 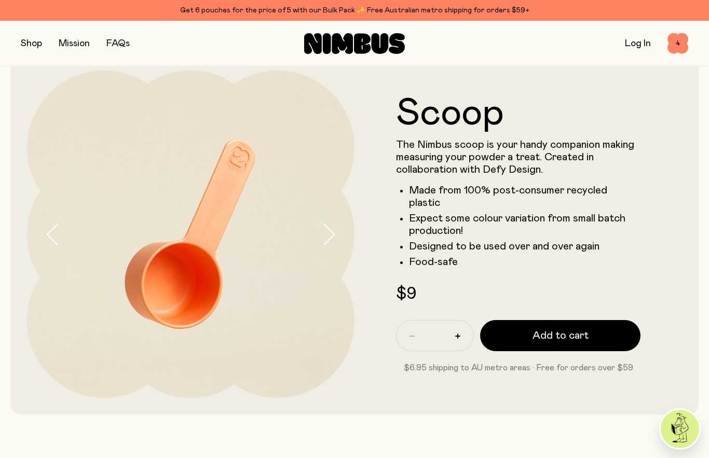 I want to click on li: Food-safe, so click(x=525, y=262).